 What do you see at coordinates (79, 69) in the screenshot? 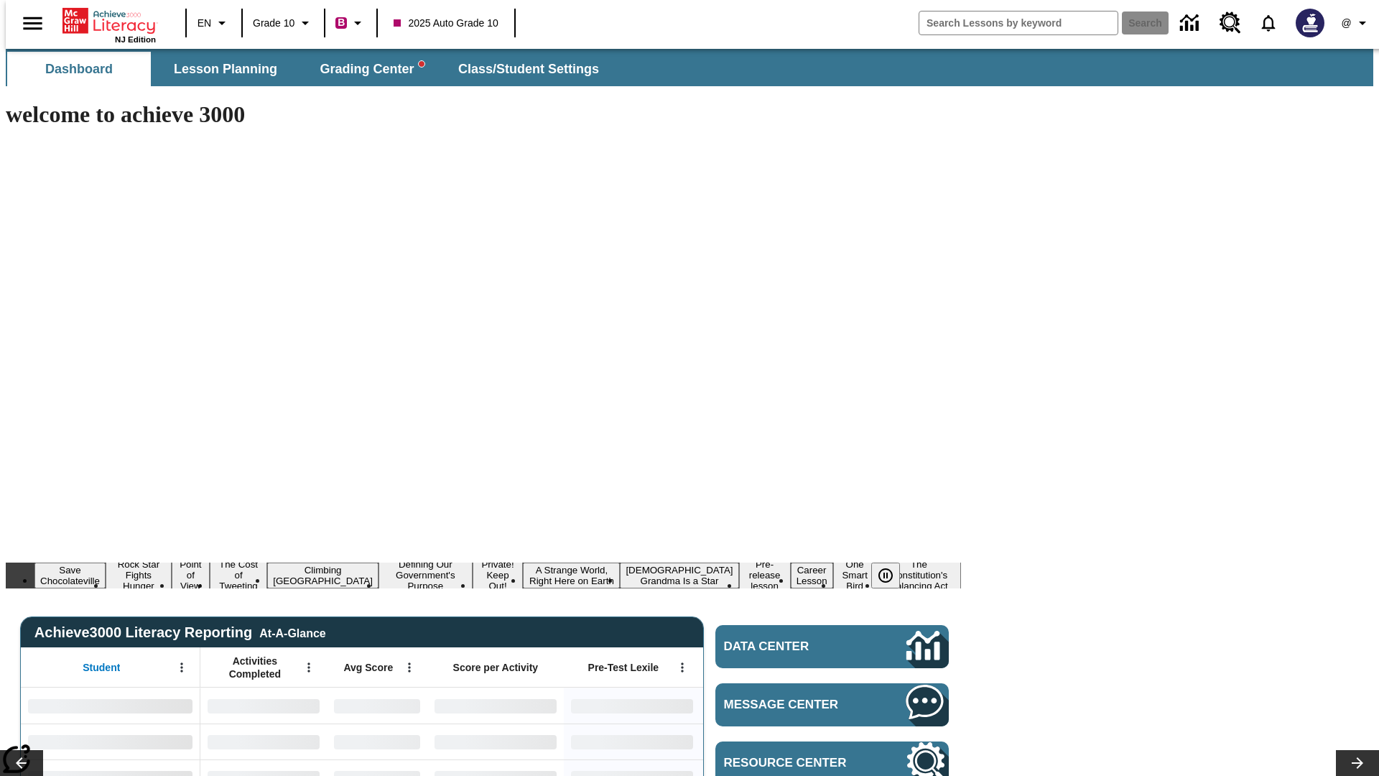
I see `button: Dashboard` at bounding box center [79, 69].